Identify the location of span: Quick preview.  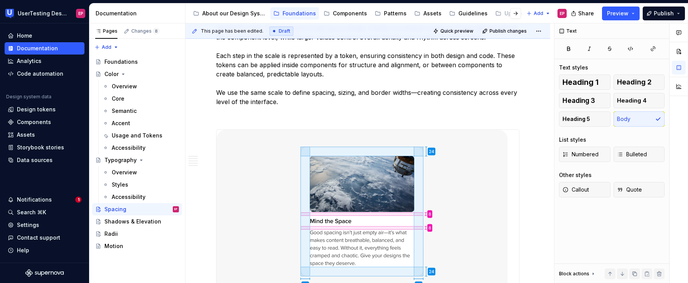
(457, 31).